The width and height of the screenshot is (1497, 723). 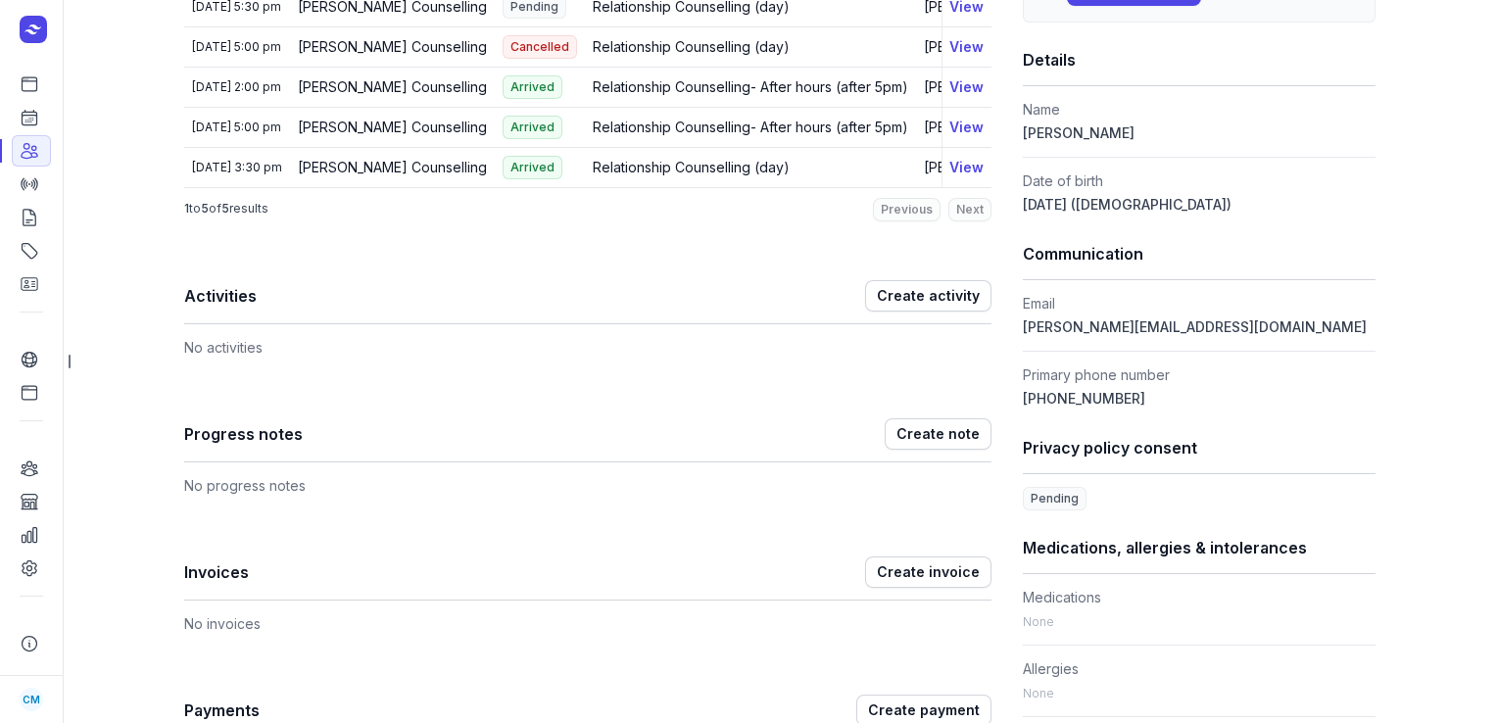 I want to click on h1: Invoices, so click(x=524, y=572).